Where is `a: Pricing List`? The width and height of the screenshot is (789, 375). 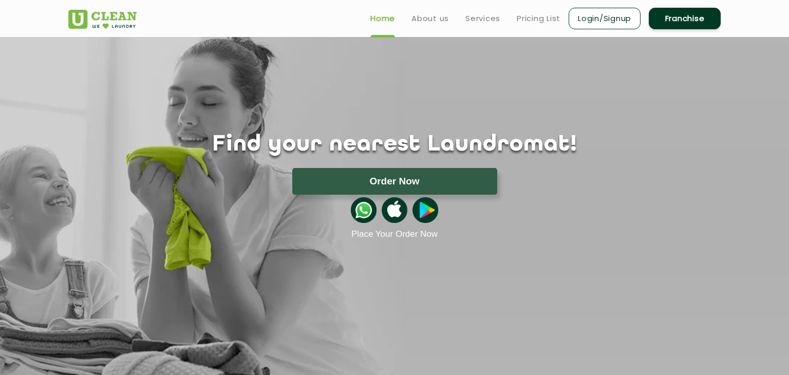 a: Pricing List is located at coordinates (539, 19).